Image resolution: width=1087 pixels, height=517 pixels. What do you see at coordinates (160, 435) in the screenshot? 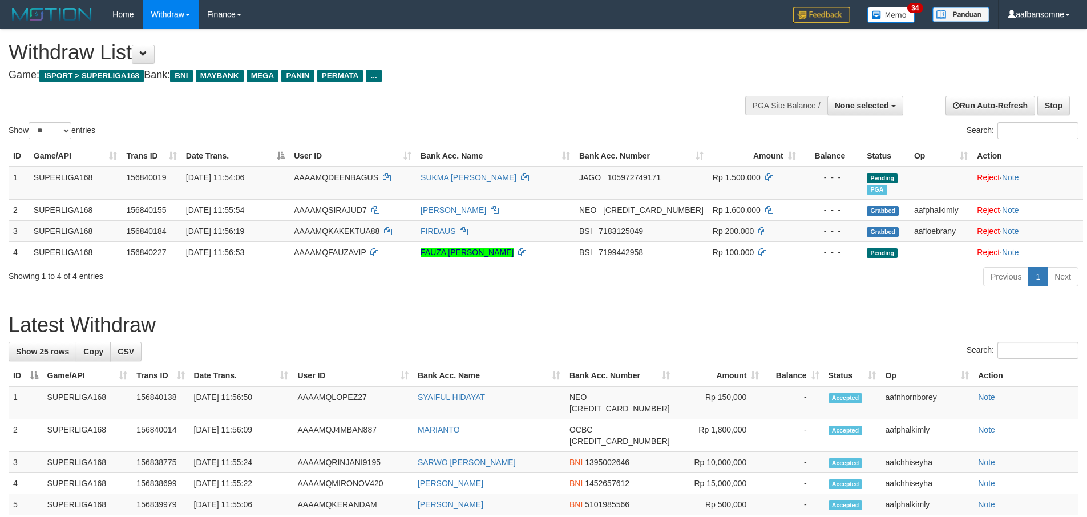
I see `td: 156840014` at bounding box center [160, 435].